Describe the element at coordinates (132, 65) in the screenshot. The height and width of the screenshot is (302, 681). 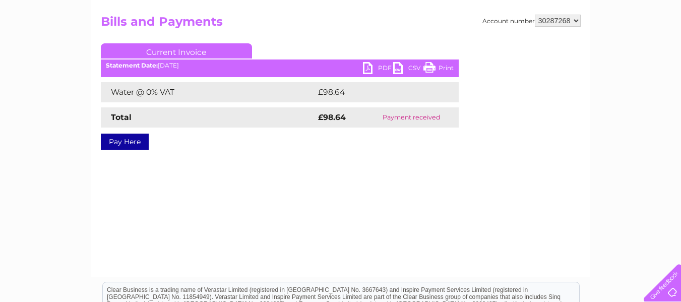
I see `b: Statement Date:` at that location.